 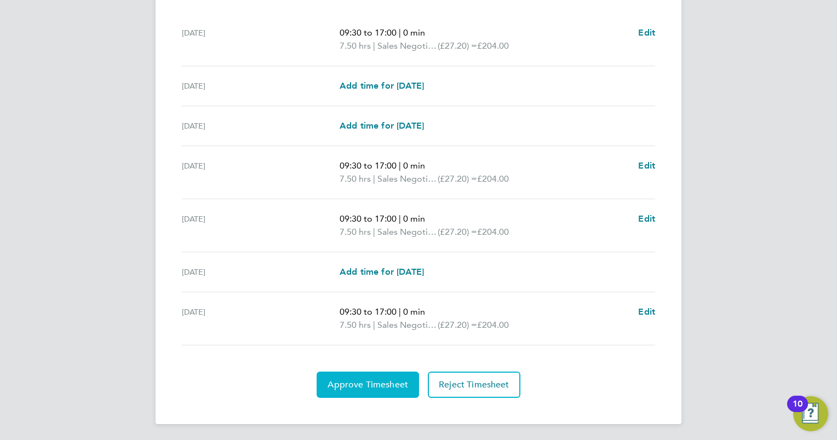 I want to click on button: Approve Timesheet, so click(x=367, y=385).